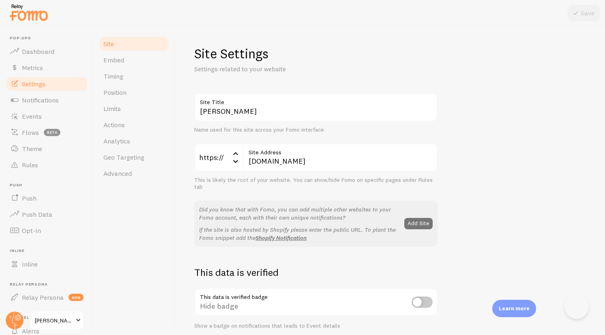  What do you see at coordinates (109, 44) in the screenshot?
I see `span: Site` at bounding box center [109, 44].